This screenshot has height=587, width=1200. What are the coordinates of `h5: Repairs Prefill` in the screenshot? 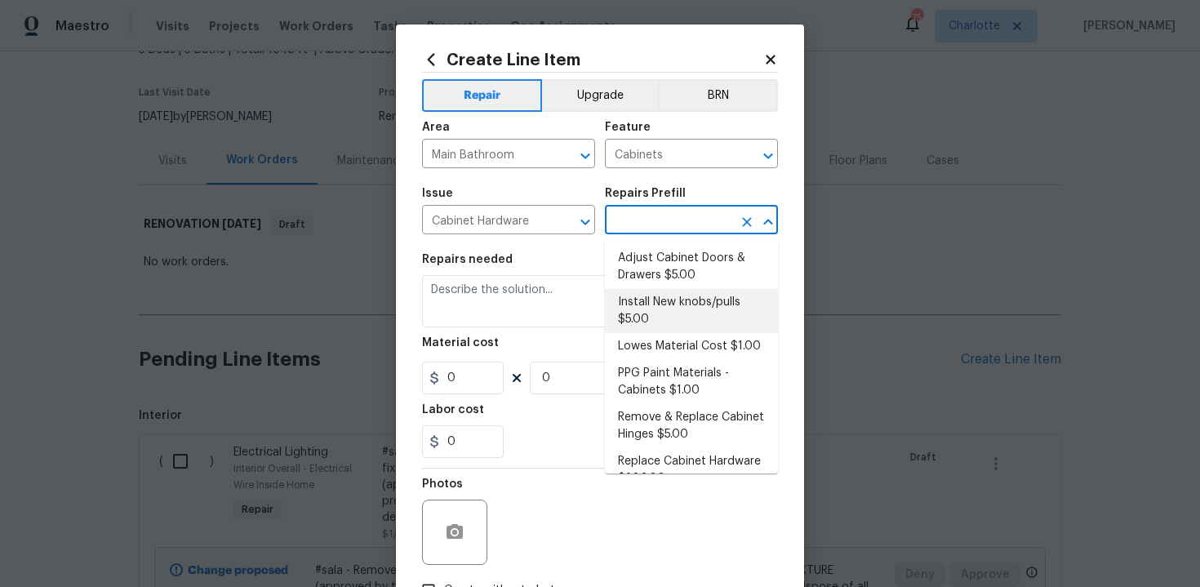 It's located at (645, 193).